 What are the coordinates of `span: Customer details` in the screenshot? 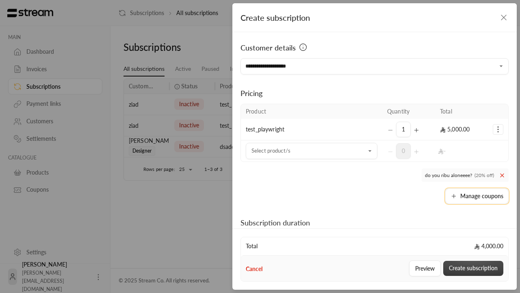 It's located at (268, 48).